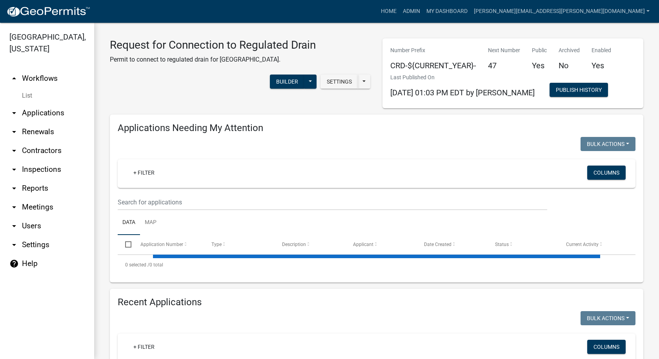  I want to click on datatable-header-cell: Date Created, so click(452, 245).